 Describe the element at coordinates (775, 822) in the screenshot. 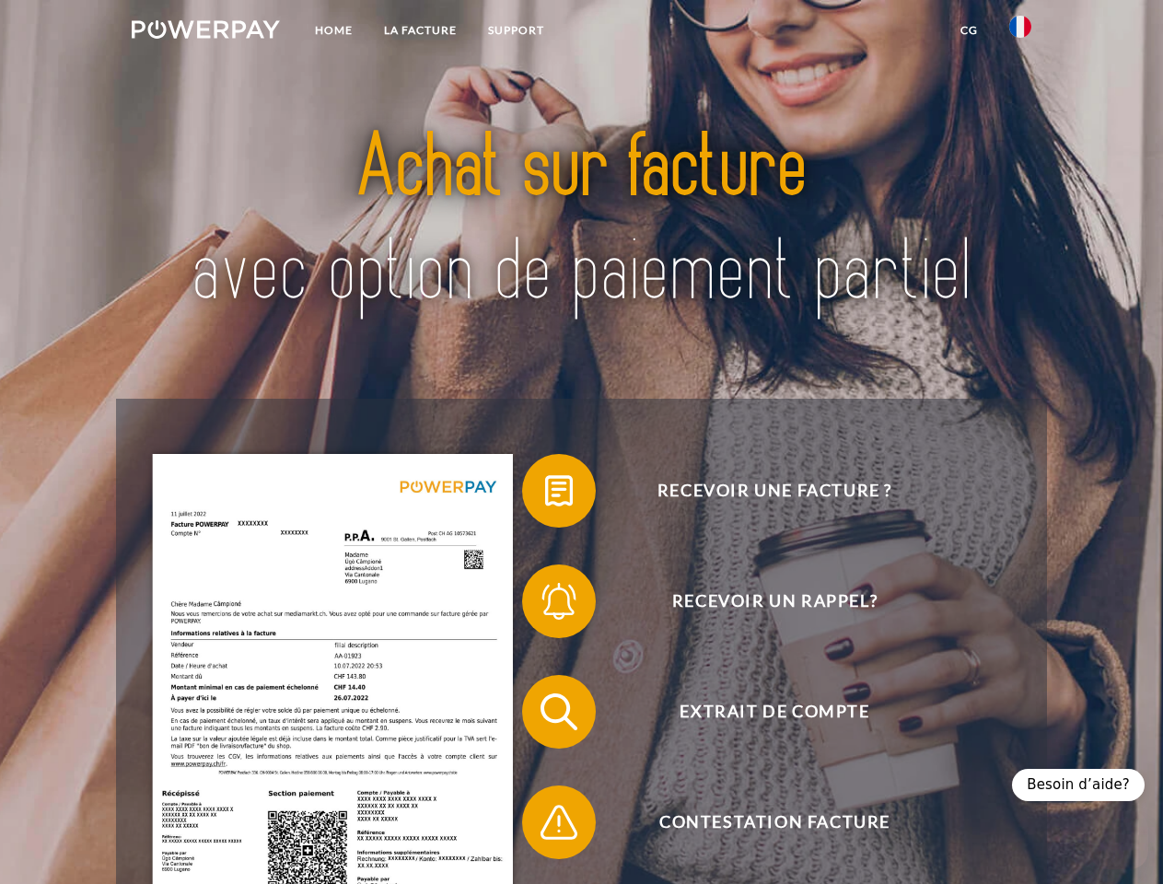

I see `span: Contestation Facture` at that location.